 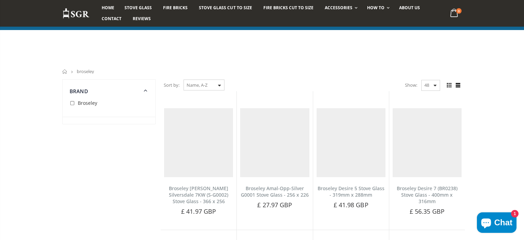 What do you see at coordinates (138, 8) in the screenshot?
I see `span: Stove Glass` at bounding box center [138, 8].